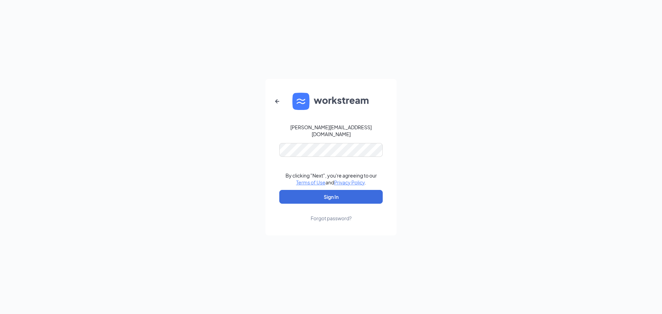 The image size is (662, 314). What do you see at coordinates (349, 182) in the screenshot?
I see `a: Privacy Policy` at bounding box center [349, 182].